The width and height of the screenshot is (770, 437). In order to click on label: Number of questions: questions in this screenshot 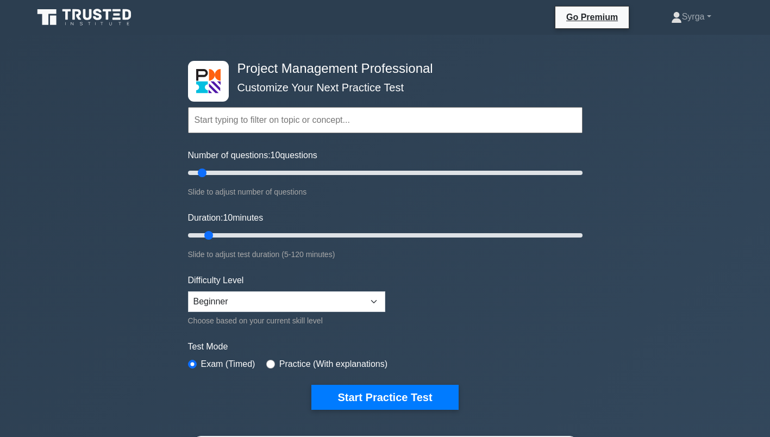, I will do `click(253, 155)`.